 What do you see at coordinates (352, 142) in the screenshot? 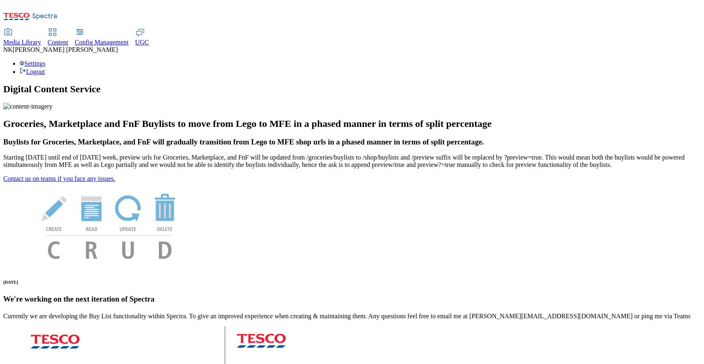
I see `h3: Buylists for Groceries, Marketplace, and FnF will gradually transition from Lego to MFE shop urls...` at bounding box center [352, 142].